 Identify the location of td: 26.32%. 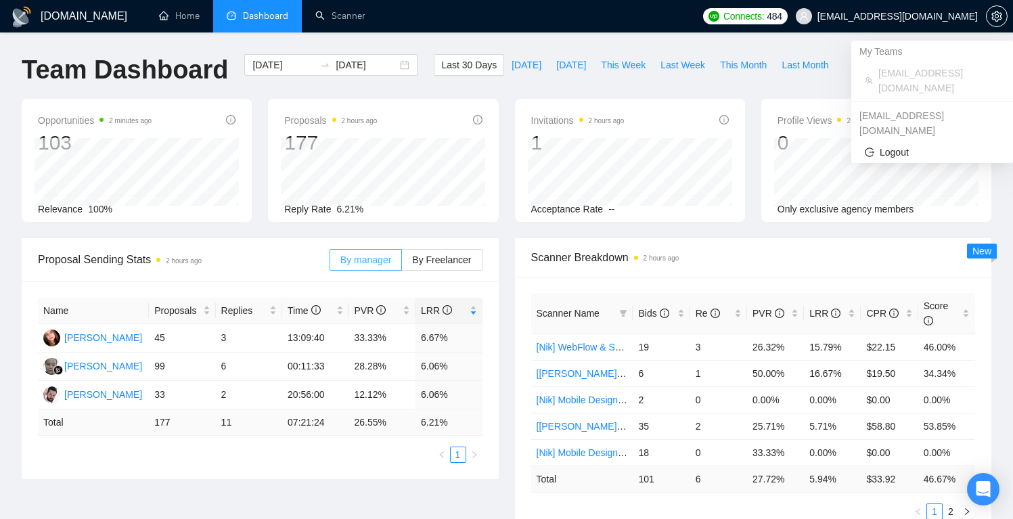
(775, 346).